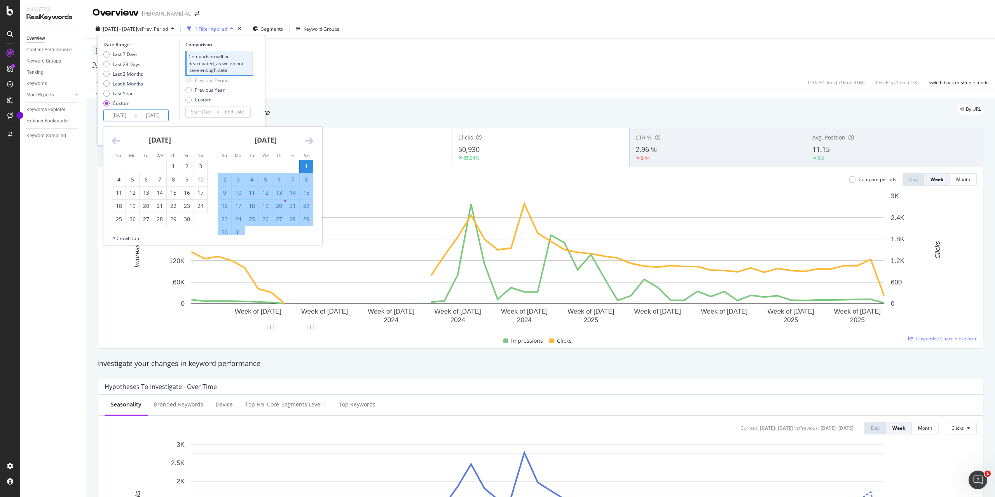 This screenshot has height=497, width=995. Describe the element at coordinates (279, 180) in the screenshot. I see `td: Selected. Thursday, July 6, 2023` at that location.